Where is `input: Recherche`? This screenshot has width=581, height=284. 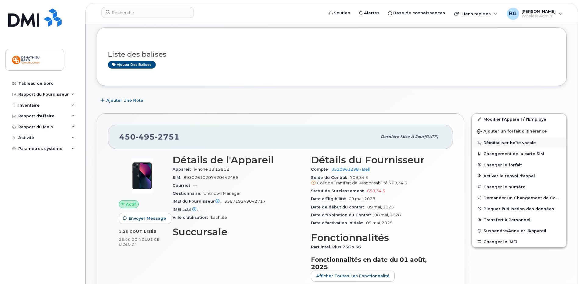
input: Recherche is located at coordinates (147, 12).